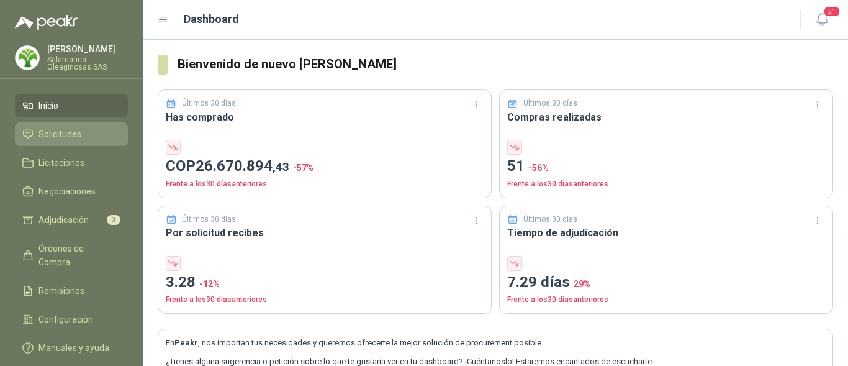 Image resolution: width=848 pixels, height=366 pixels. What do you see at coordinates (666, 232) in the screenshot?
I see `h3: Tiempo de adjudicación` at bounding box center [666, 232].